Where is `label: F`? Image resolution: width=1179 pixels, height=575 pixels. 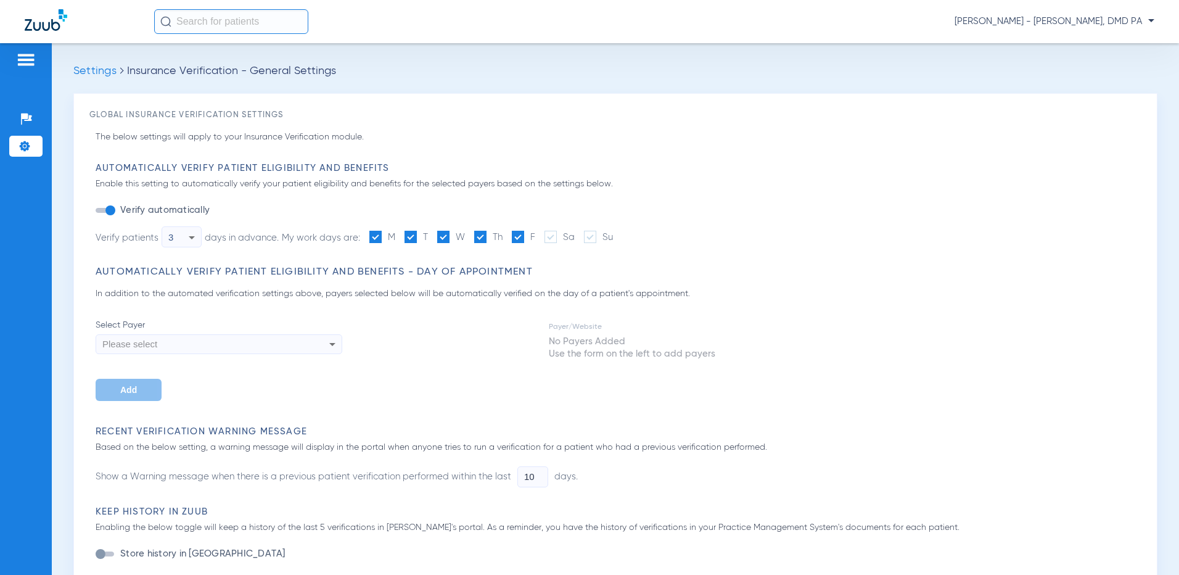 label: F is located at coordinates (523, 237).